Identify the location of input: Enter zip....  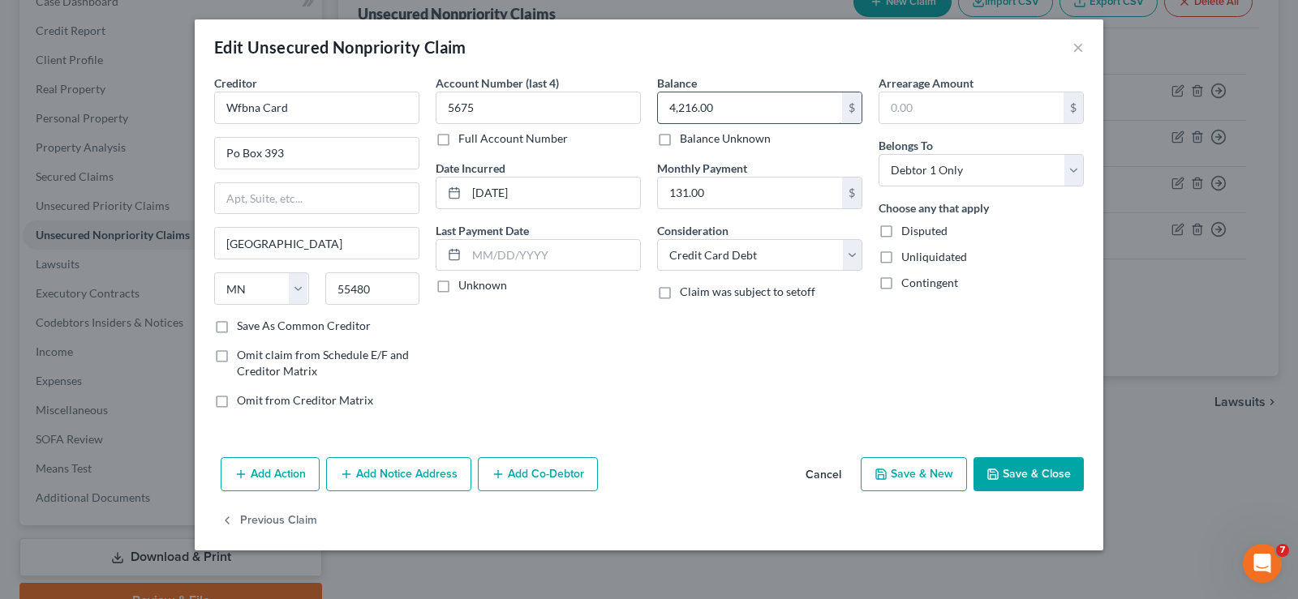
(372, 289).